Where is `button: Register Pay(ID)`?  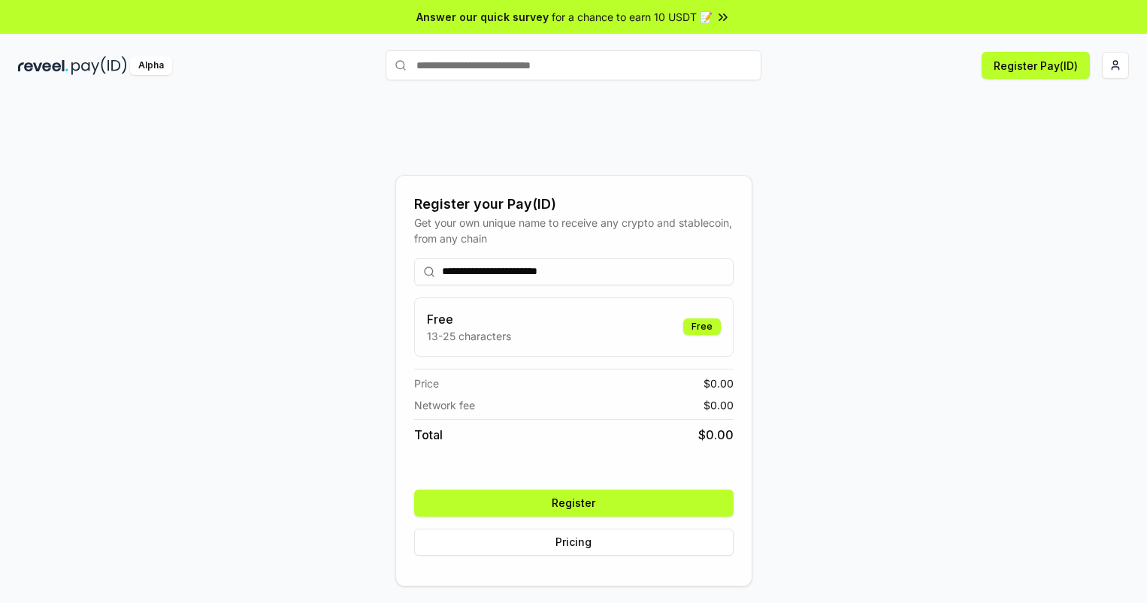 button: Register Pay(ID) is located at coordinates (1036, 65).